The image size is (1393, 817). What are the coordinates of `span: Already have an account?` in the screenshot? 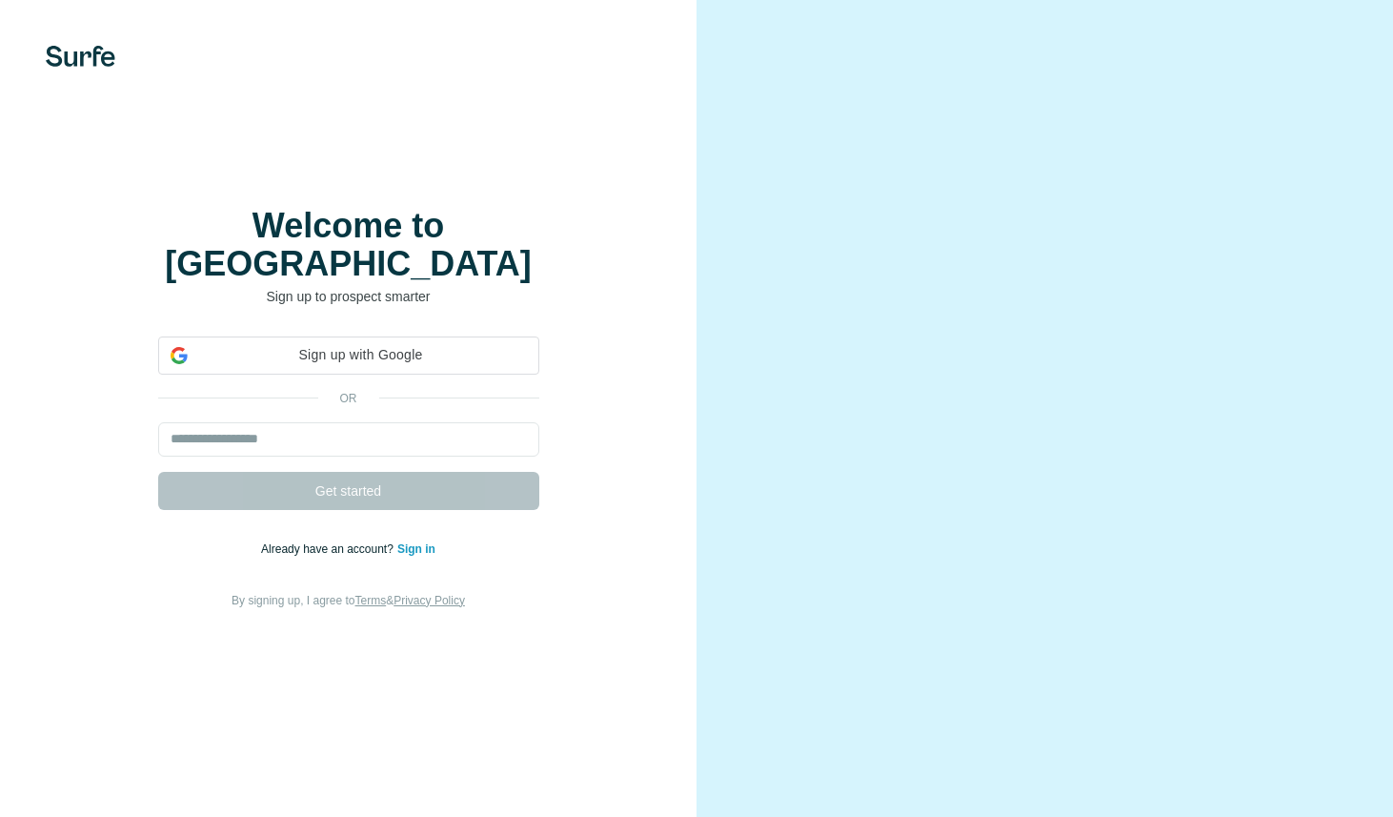 It's located at (329, 549).